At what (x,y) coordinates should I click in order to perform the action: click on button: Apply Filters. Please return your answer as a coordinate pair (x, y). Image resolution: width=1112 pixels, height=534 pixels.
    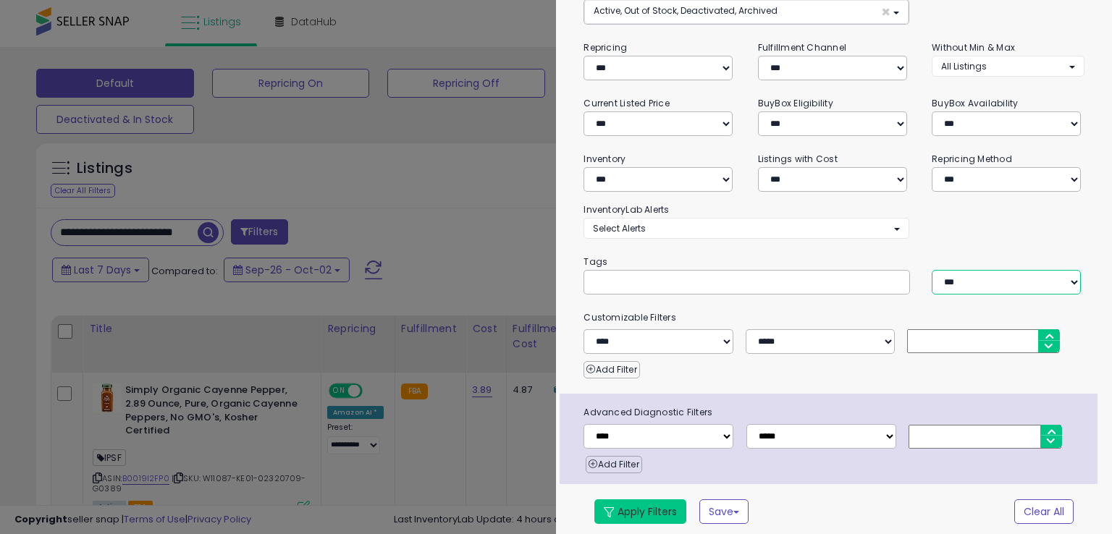
    Looking at the image, I should click on (640, 512).